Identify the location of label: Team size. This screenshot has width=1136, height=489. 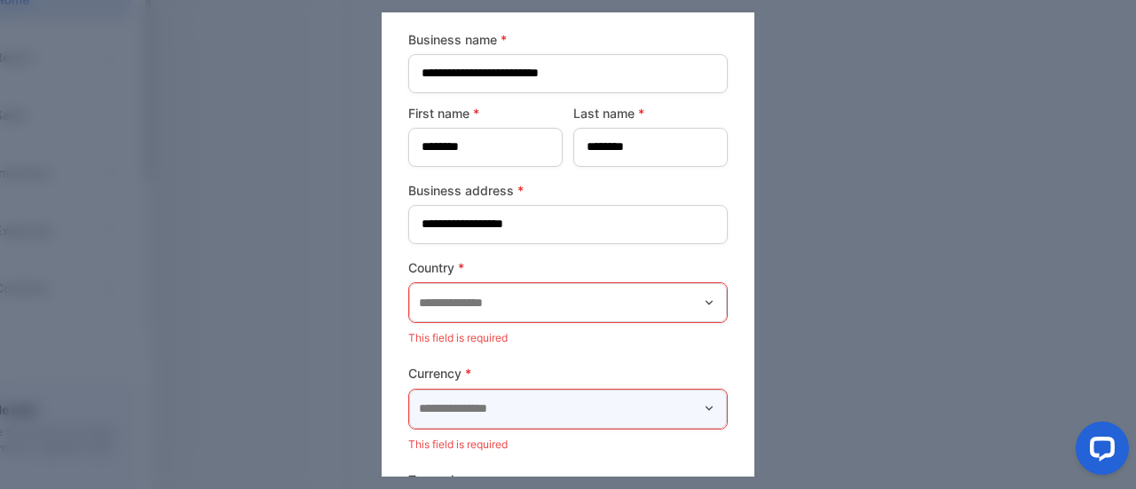
(568, 479).